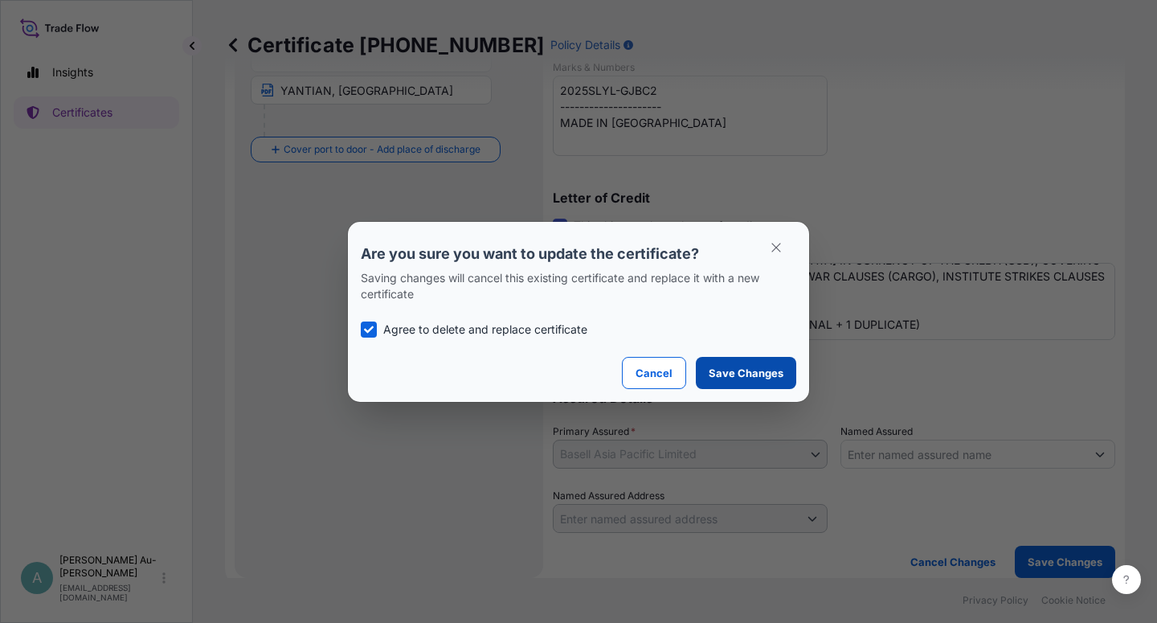 Image resolution: width=1157 pixels, height=623 pixels. Describe the element at coordinates (578, 254) in the screenshot. I see `p: Are you sure you want to update the certificate?` at that location.